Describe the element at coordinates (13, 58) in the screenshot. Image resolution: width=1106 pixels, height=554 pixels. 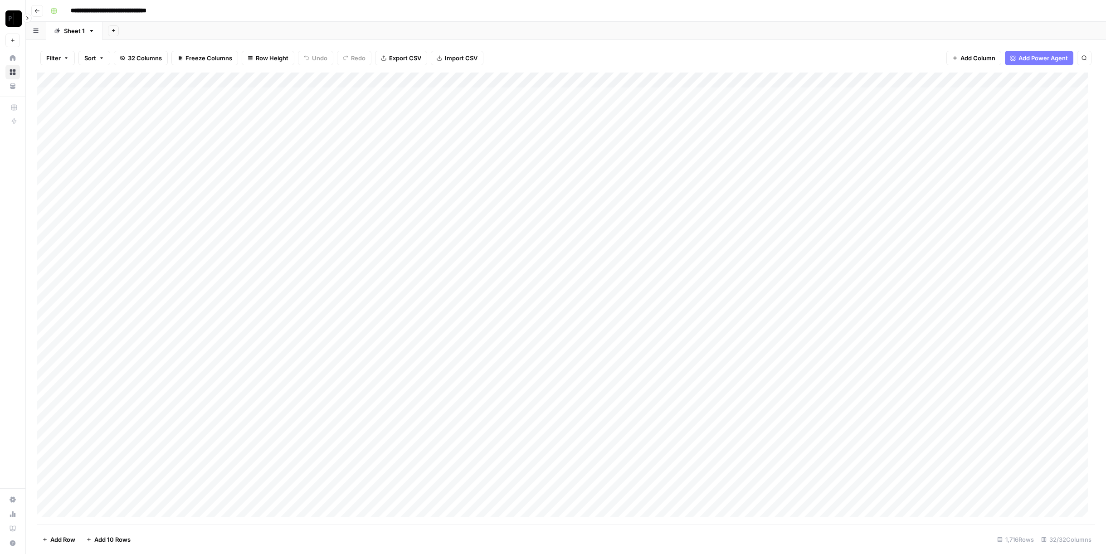
I see `a: Home` at that location.